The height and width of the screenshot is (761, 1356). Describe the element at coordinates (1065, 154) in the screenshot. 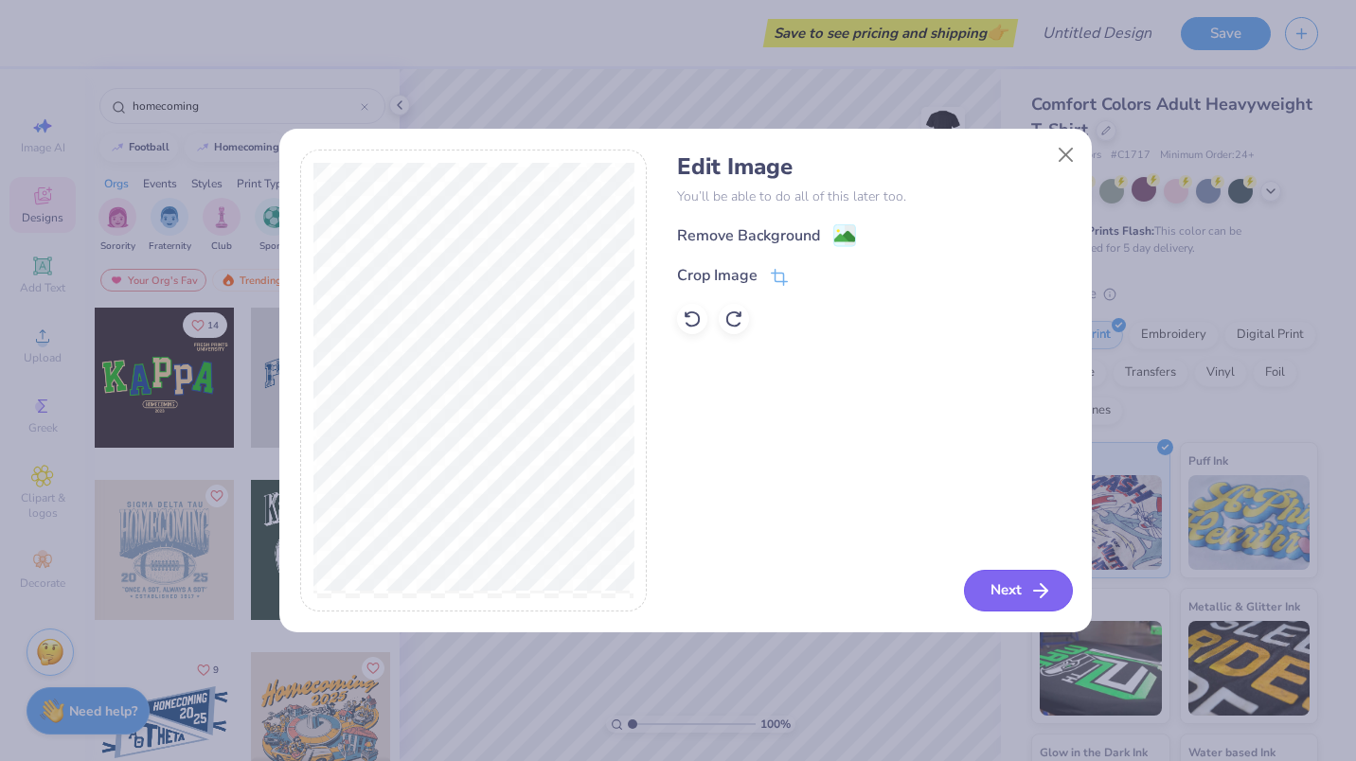

I see `button: Close` at that location.